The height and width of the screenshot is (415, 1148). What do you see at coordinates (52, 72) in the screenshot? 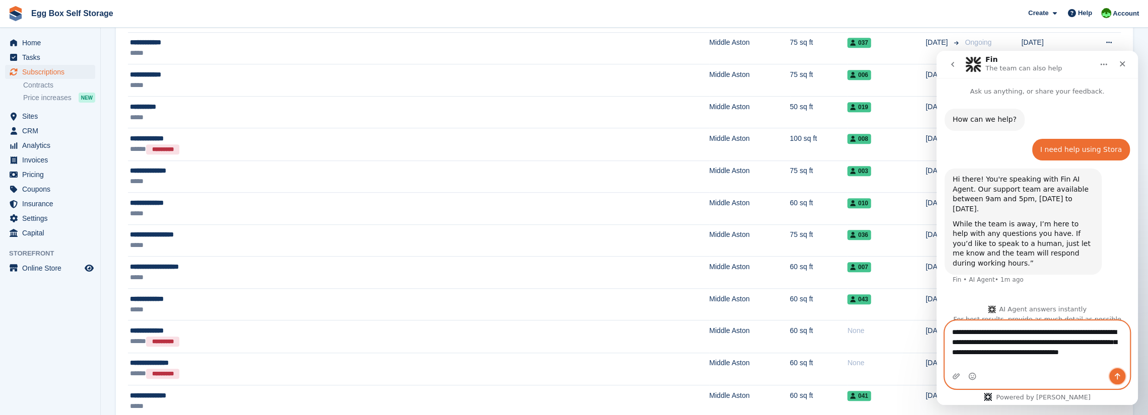
I see `span: Subscriptions` at bounding box center [52, 72].